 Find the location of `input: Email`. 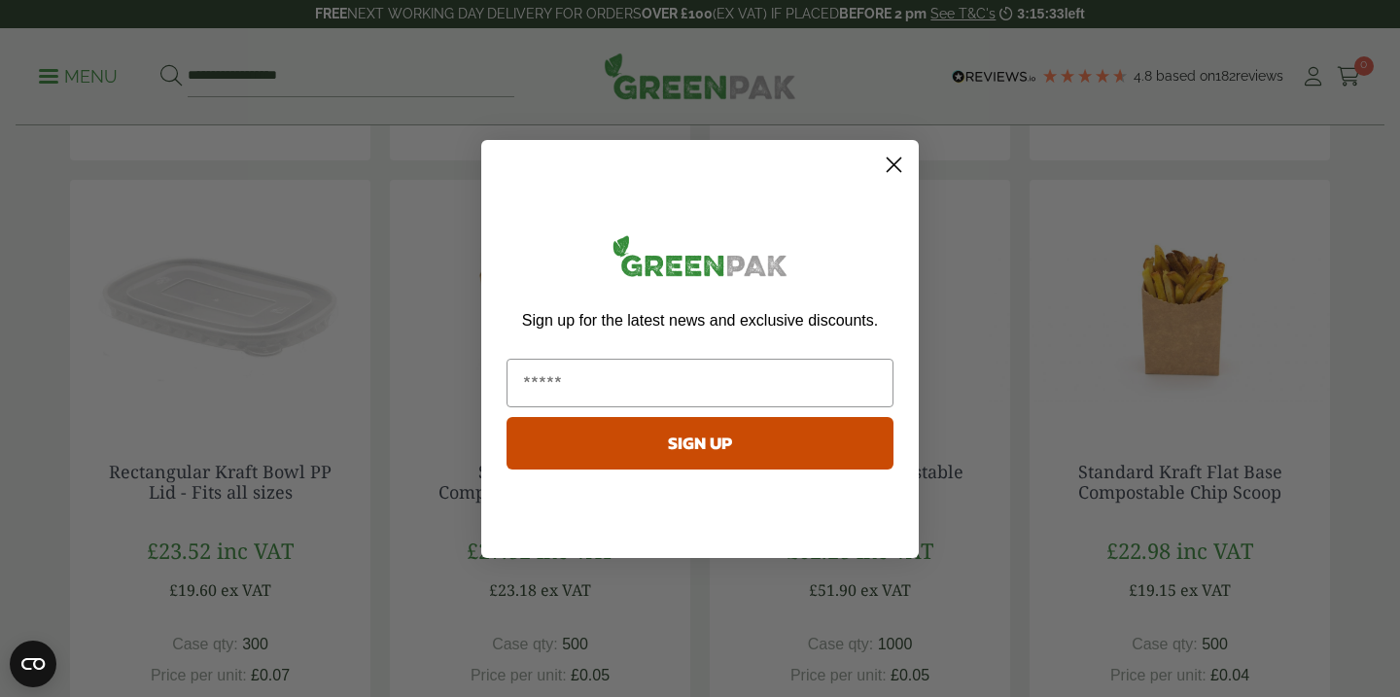

input: Email is located at coordinates (700, 383).